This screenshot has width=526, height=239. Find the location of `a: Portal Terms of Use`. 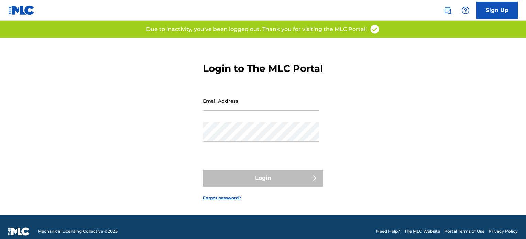

a: Portal Terms of Use is located at coordinates (464, 232).